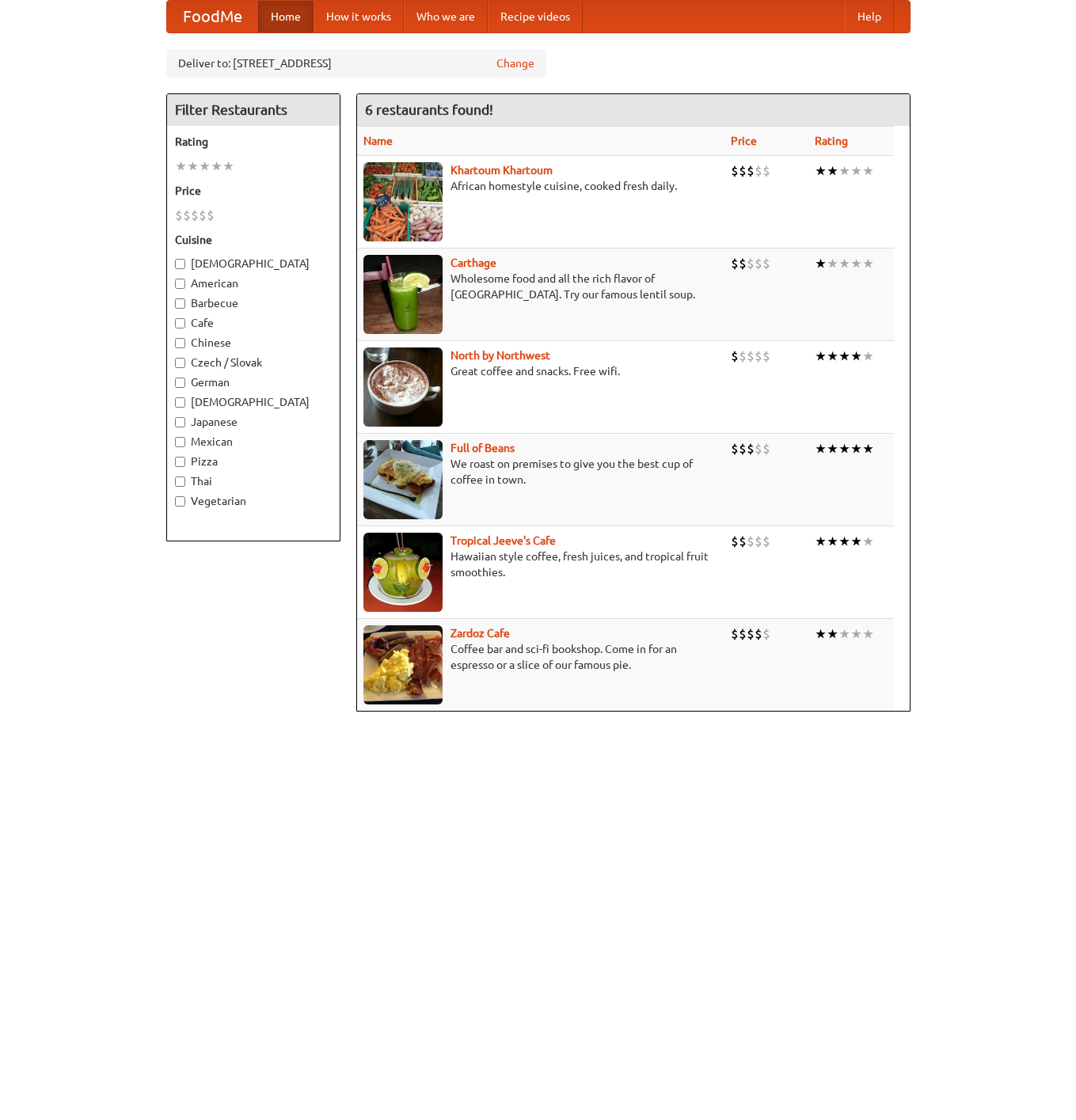  I want to click on a: Help, so click(870, 17).